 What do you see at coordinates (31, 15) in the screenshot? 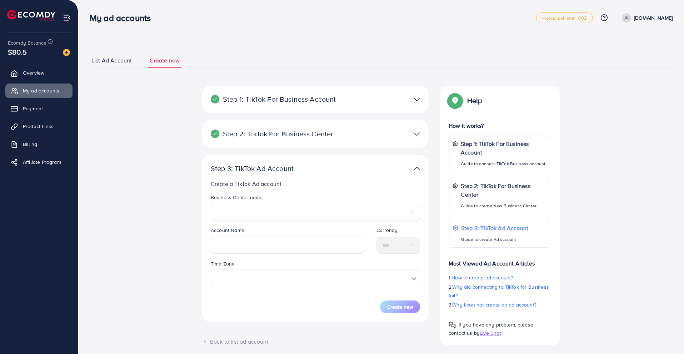
I see `a: logo` at bounding box center [31, 15].